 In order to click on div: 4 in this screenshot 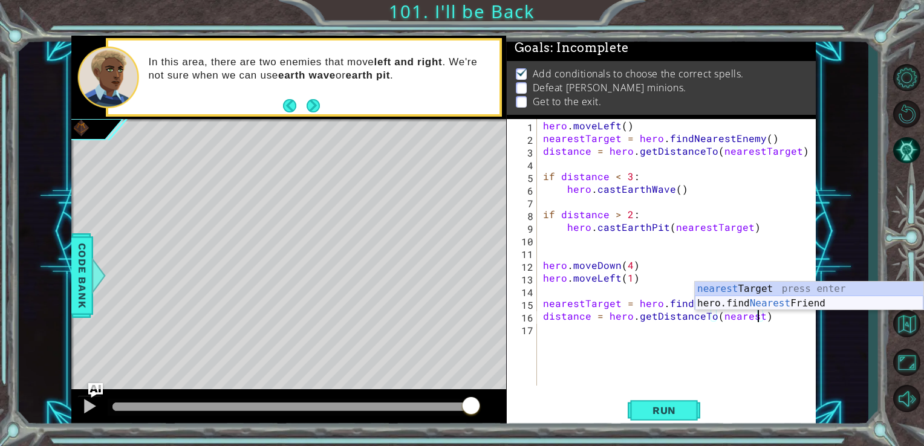, I will do `click(523, 165)`.